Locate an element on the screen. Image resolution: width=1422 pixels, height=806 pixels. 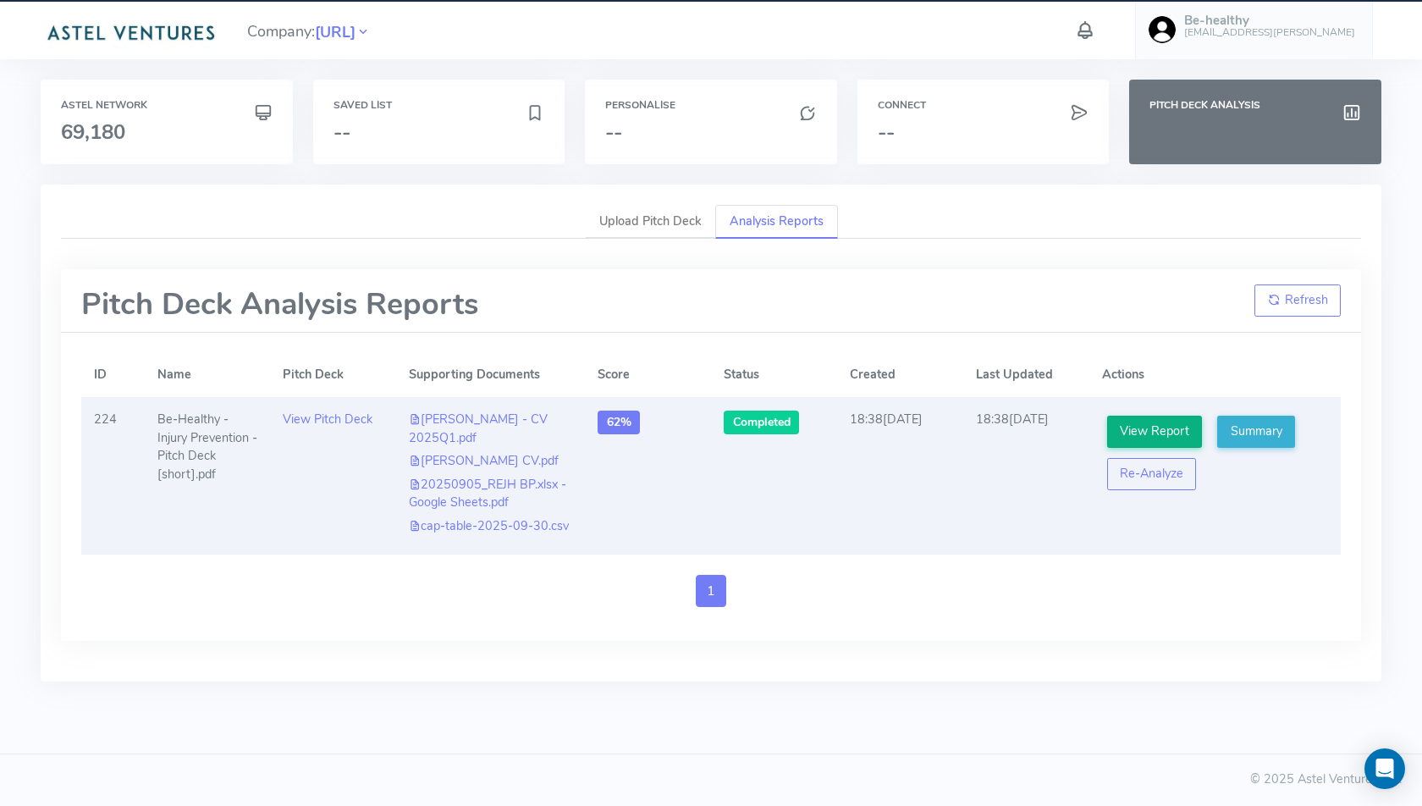
span: 62% is located at coordinates (619, 422).